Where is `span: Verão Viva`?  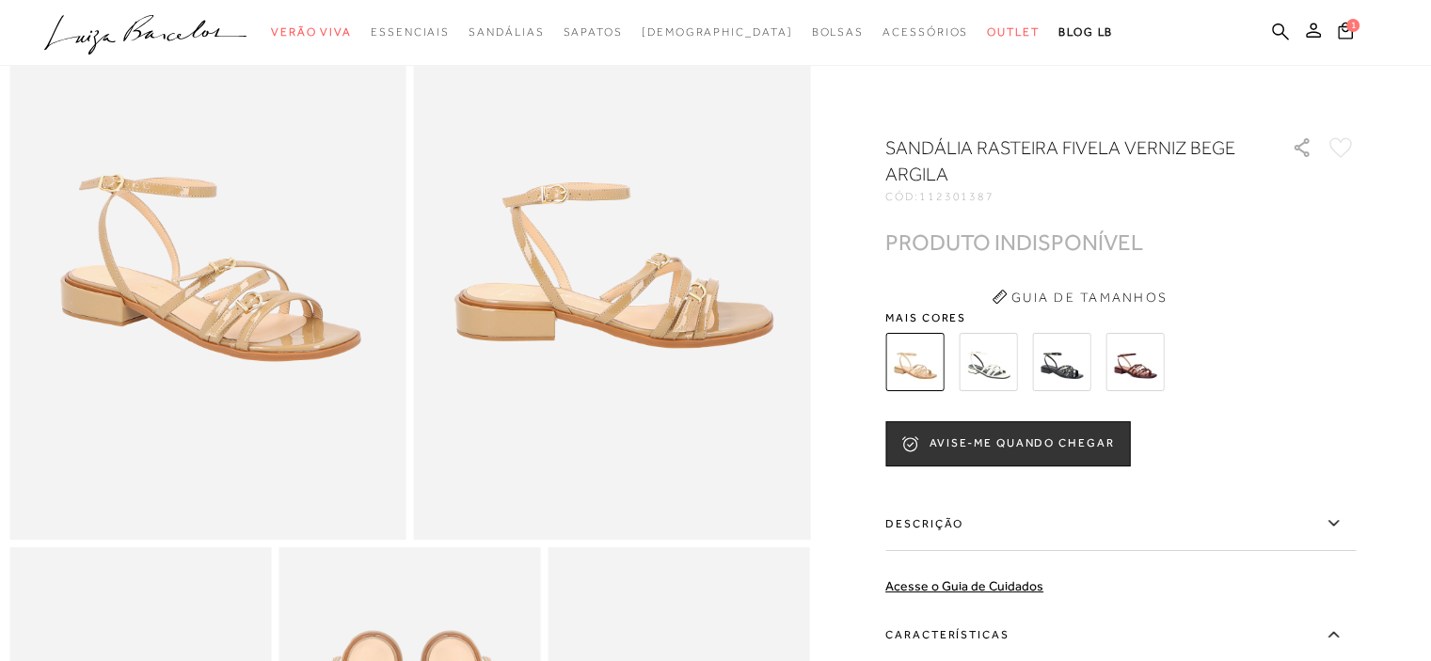
span: Verão Viva is located at coordinates (311, 32).